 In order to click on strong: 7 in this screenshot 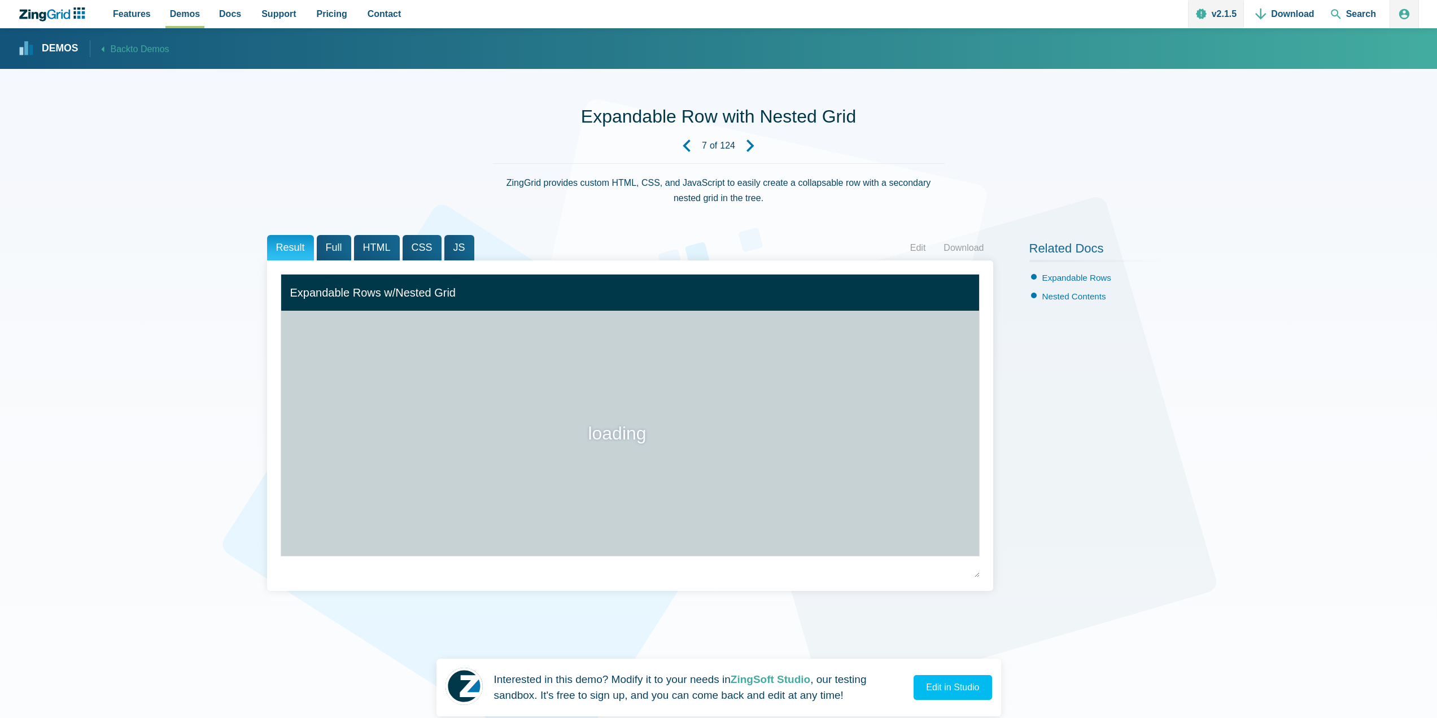, I will do `click(704, 146)`.